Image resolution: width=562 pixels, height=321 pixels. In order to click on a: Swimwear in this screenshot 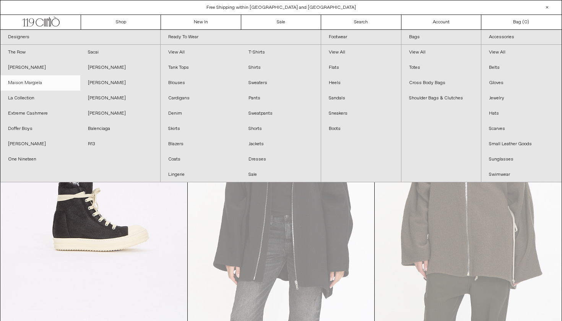, I will do `click(521, 175)`.